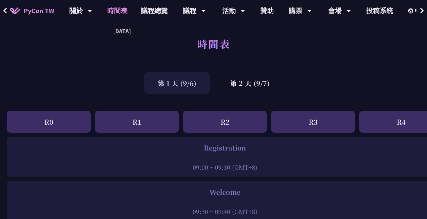  What do you see at coordinates (137, 122) in the screenshot?
I see `div: R1` at bounding box center [137, 122].